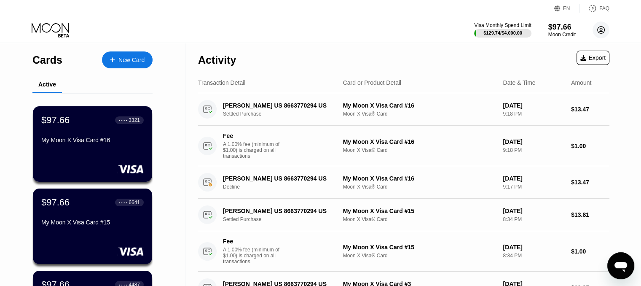 Image resolution: width=641 pixels, height=286 pixels. Describe the element at coordinates (404, 146) in the screenshot. I see `div: FeeA 1.00% fee (minimum of $1.00) is charged on all transactionsMy Moon X Visa Card #16Moon X Vis...` at that location.